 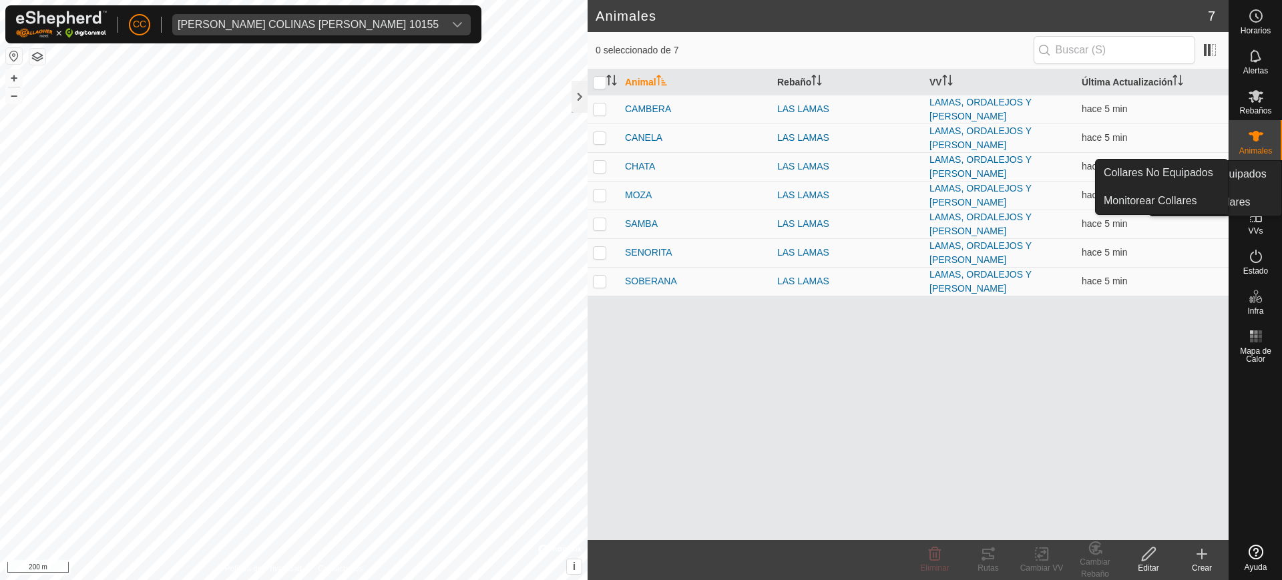 I want to click on a: Monitorear Collares, so click(x=1162, y=201).